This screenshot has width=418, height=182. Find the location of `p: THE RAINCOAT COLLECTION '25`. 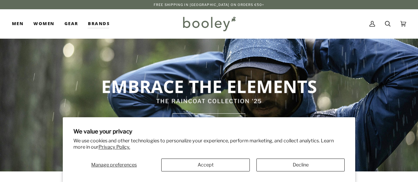

p: THE RAINCOAT COLLECTION '25 is located at coordinates (209, 101).